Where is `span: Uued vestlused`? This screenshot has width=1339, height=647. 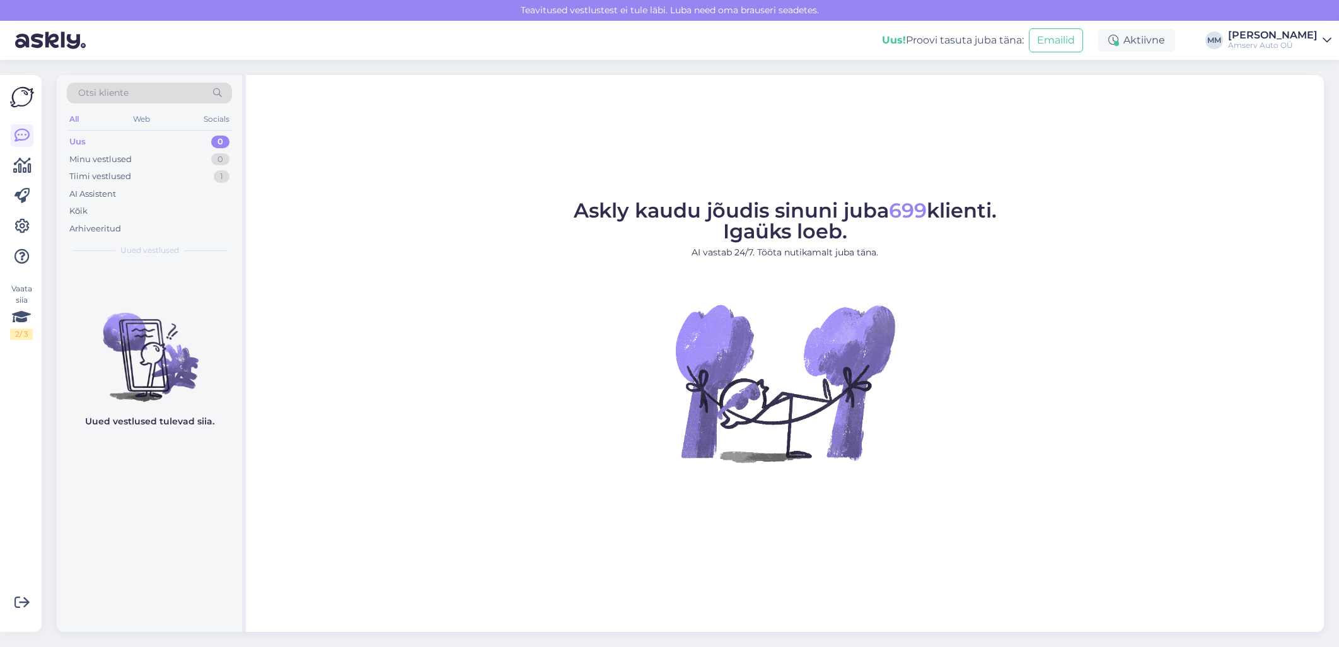
span: Uued vestlused is located at coordinates (149, 250).